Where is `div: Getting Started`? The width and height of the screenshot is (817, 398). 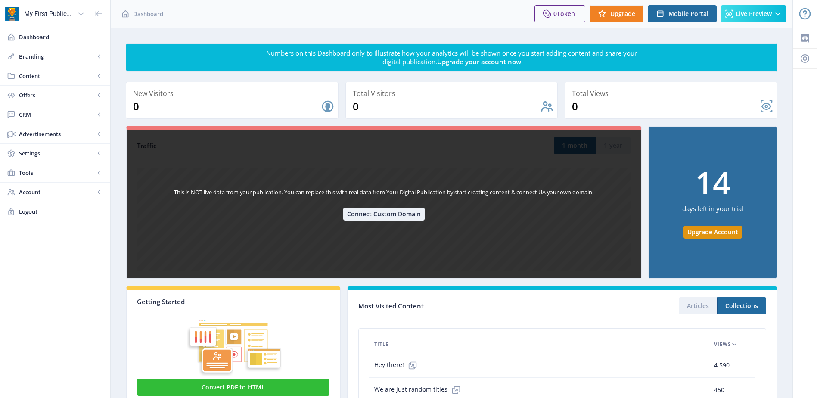
div: Getting Started is located at coordinates (233, 302).